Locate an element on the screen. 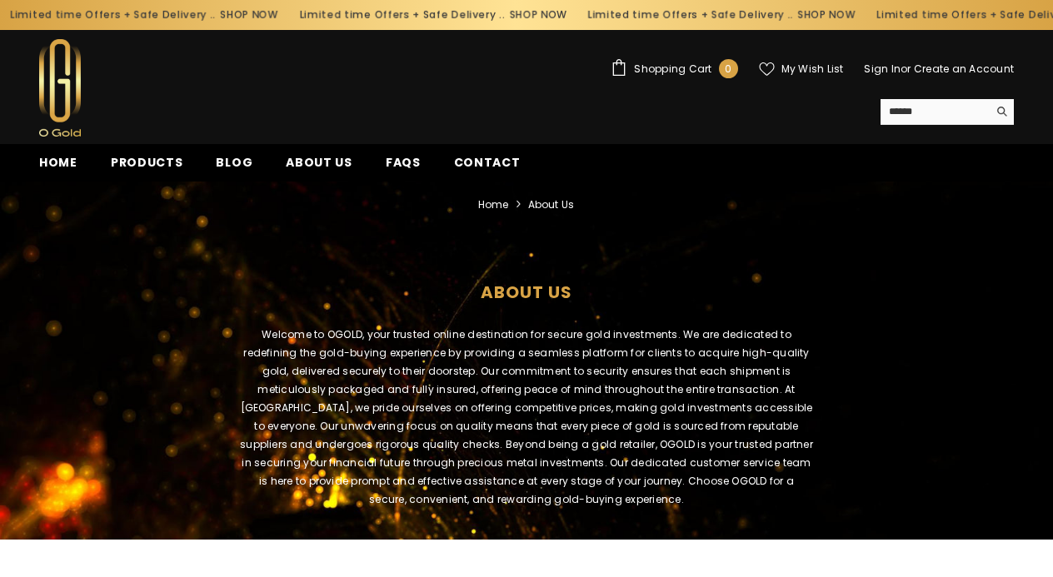  a: Create an Account is located at coordinates (964, 68).